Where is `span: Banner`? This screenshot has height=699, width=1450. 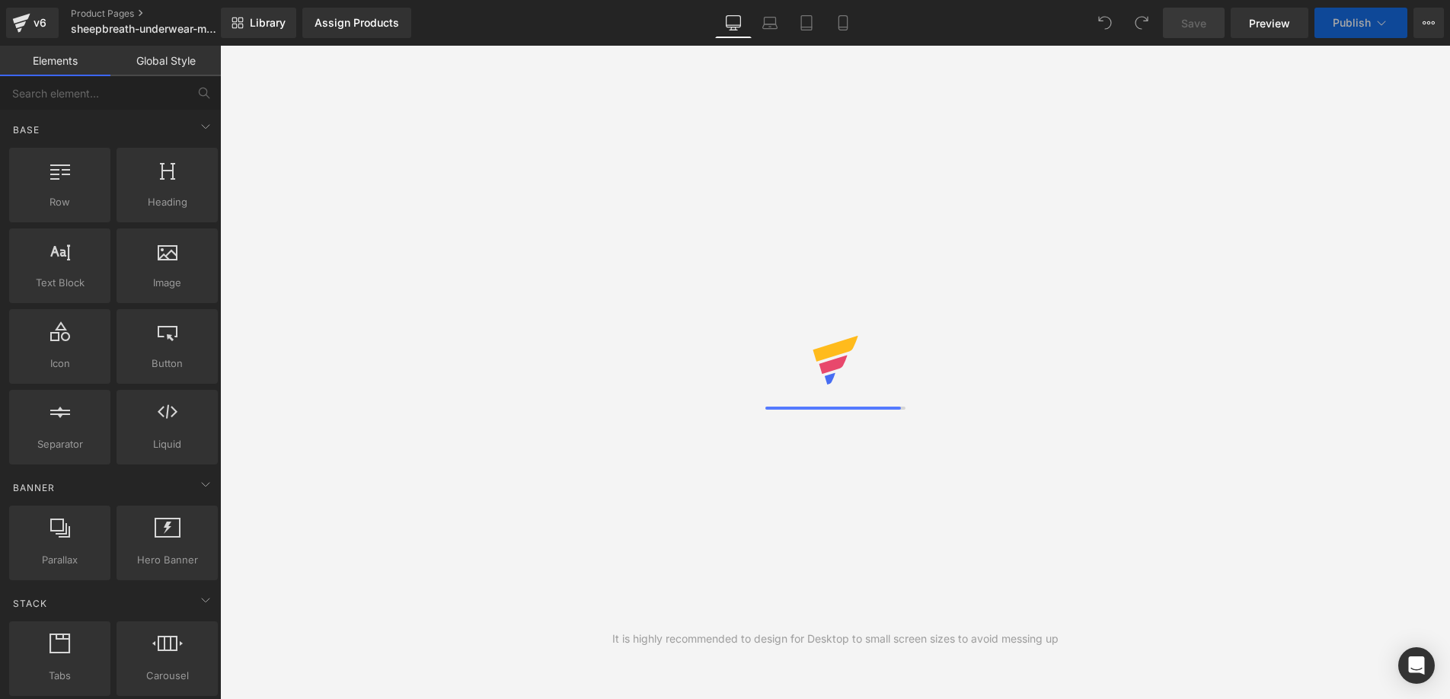 span: Banner is located at coordinates (34, 487).